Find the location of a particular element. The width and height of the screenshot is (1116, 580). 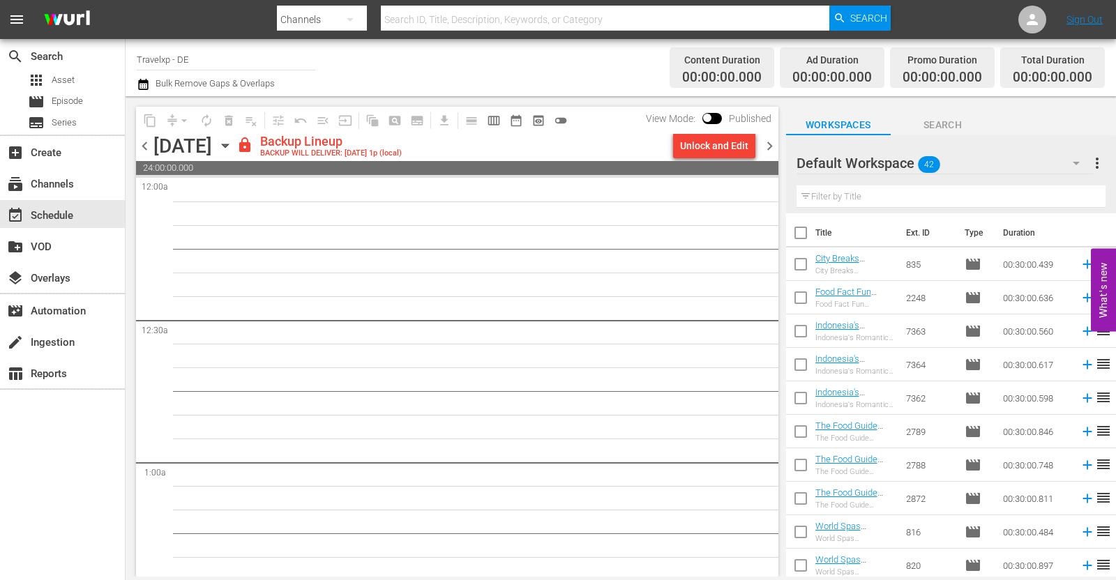

span: 24:00:00.000 is located at coordinates (457, 168).